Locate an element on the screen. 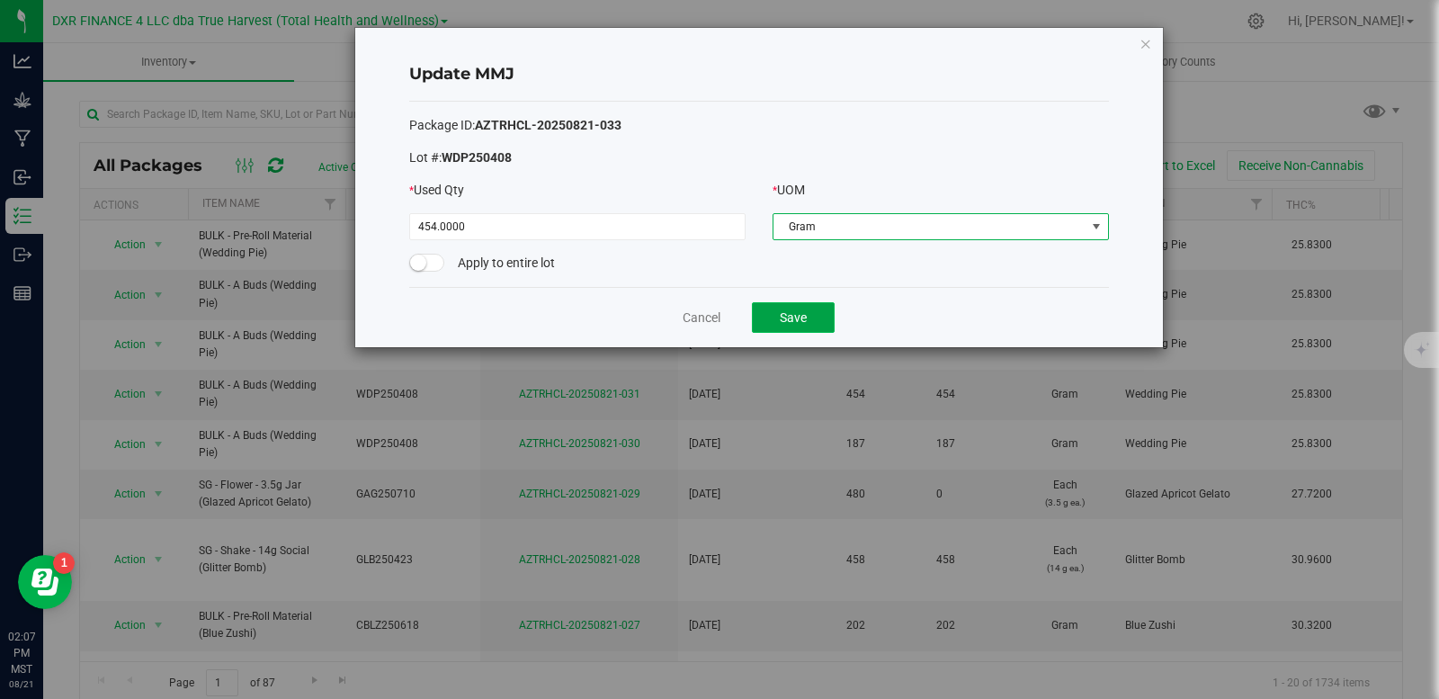 The height and width of the screenshot is (699, 1439). div: Package ID: is located at coordinates (759, 125).